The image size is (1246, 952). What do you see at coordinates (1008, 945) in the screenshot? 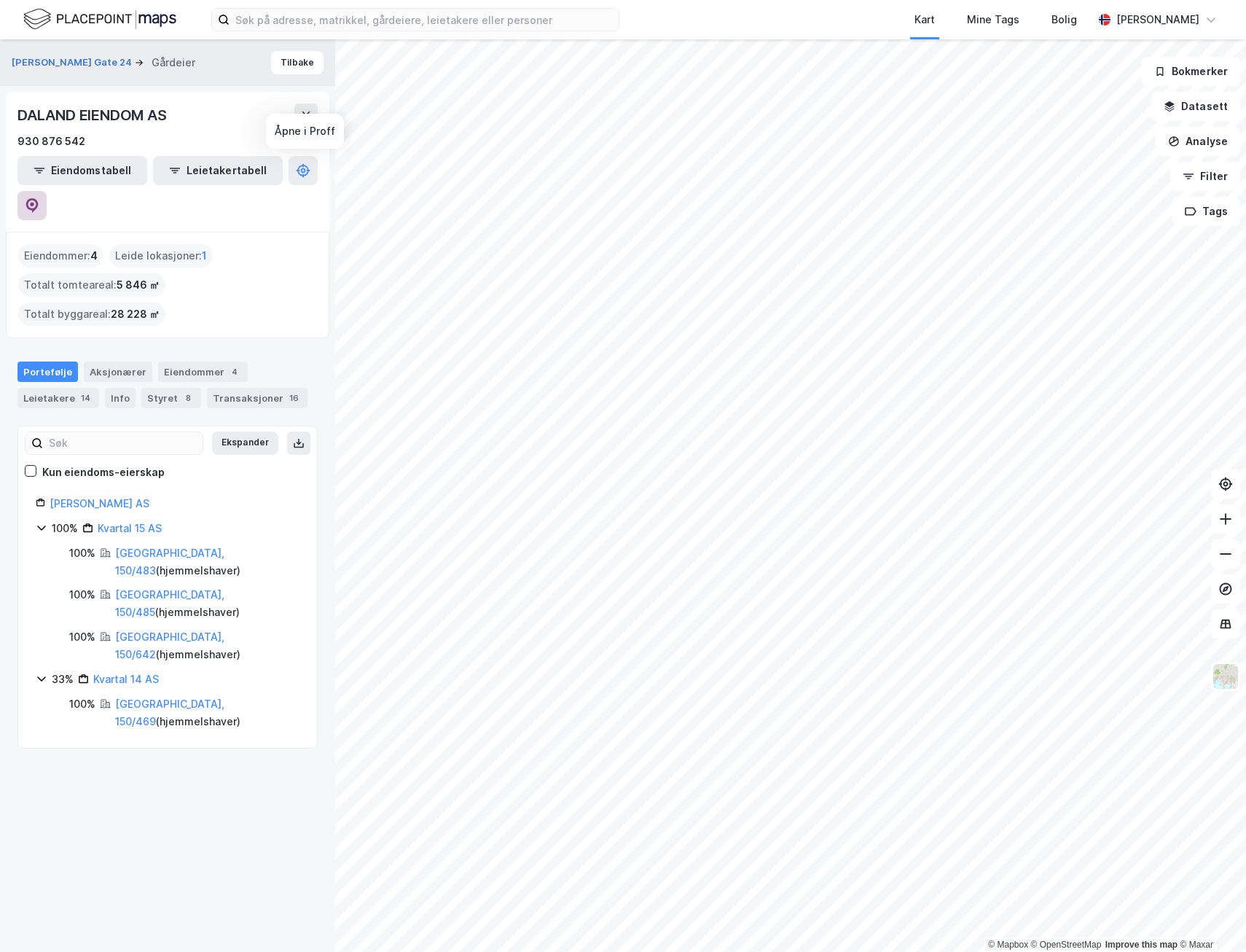
I see `a: Mapbox` at bounding box center [1008, 945].